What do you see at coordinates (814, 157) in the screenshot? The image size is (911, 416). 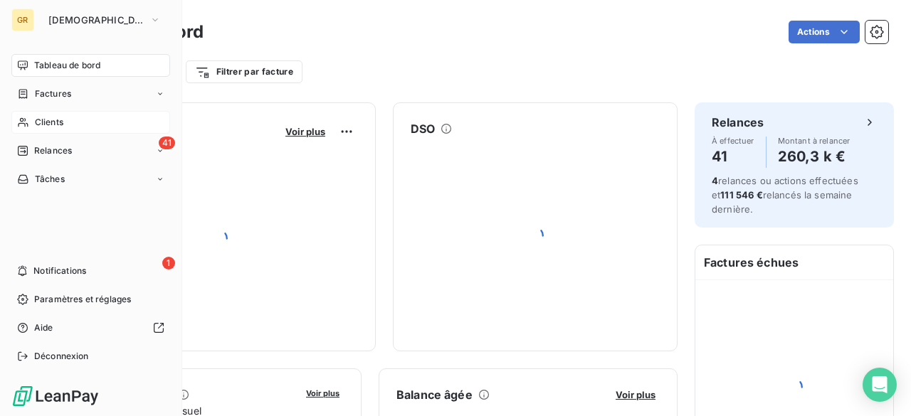 I see `h4: 260,3 k €` at bounding box center [814, 157].